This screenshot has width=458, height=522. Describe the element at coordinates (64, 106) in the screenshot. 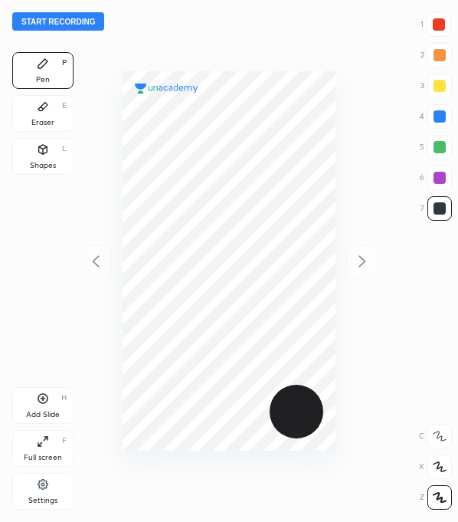

I see `div: E` at that location.